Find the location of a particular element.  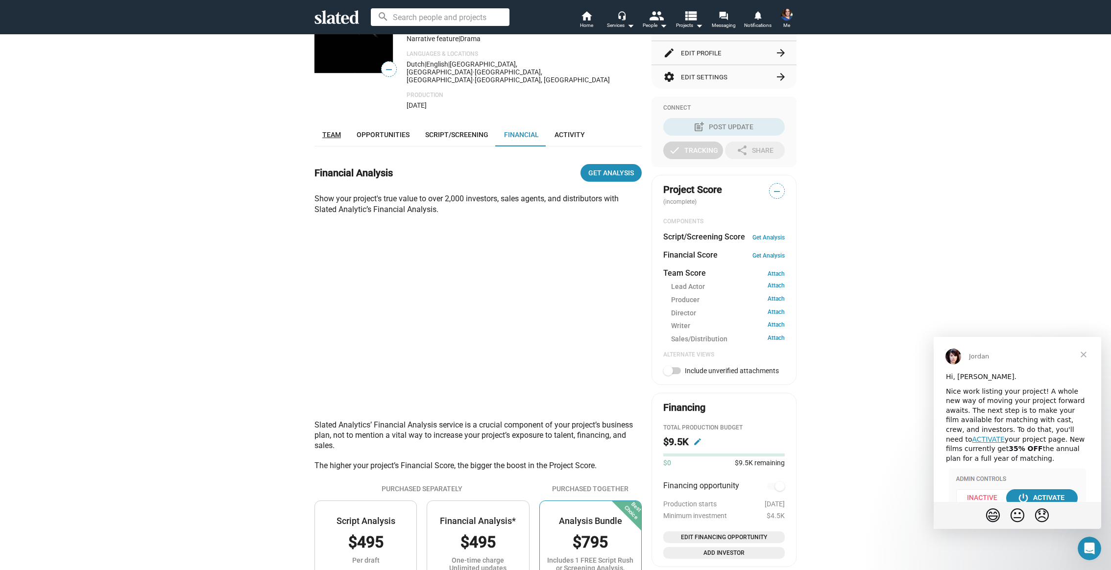

div: Alternate Views is located at coordinates (724, 355).